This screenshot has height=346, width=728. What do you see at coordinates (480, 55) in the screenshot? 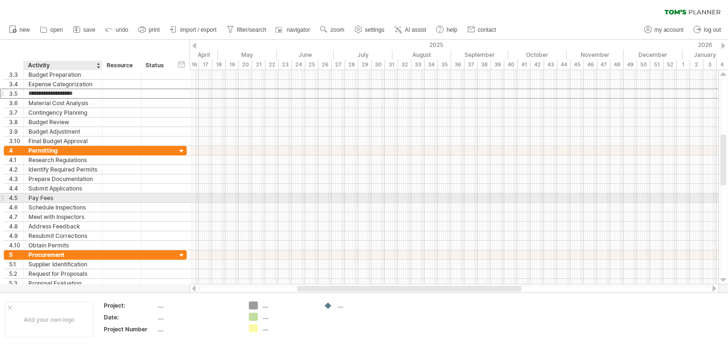
I see `div: September 2025` at bounding box center [480, 55].